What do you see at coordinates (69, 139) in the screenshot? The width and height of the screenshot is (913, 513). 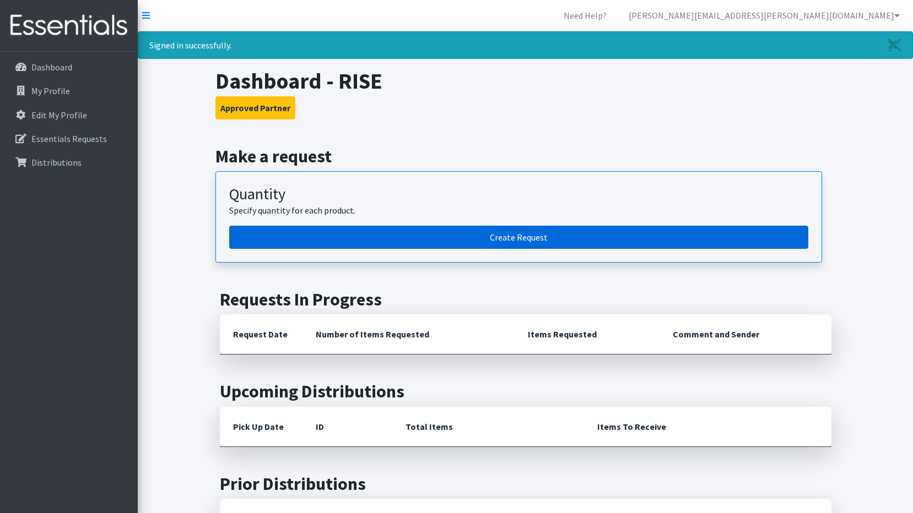 I see `p: Essentials Requests` at bounding box center [69, 139].